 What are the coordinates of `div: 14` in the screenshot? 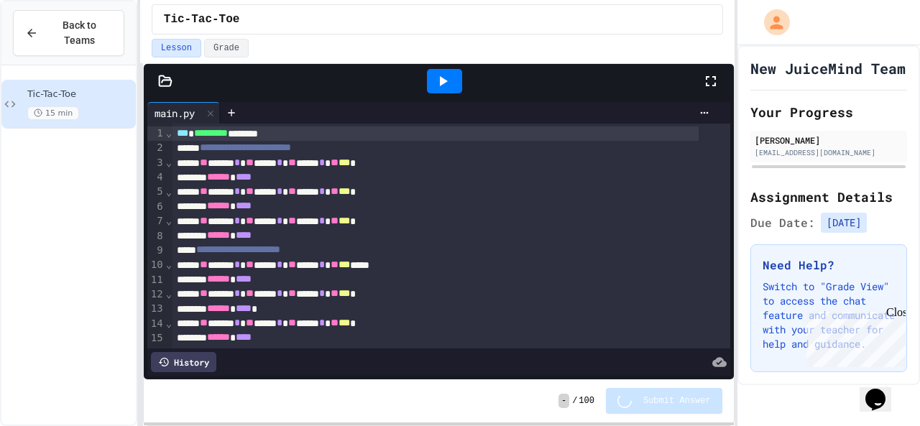 It's located at (156, 324).